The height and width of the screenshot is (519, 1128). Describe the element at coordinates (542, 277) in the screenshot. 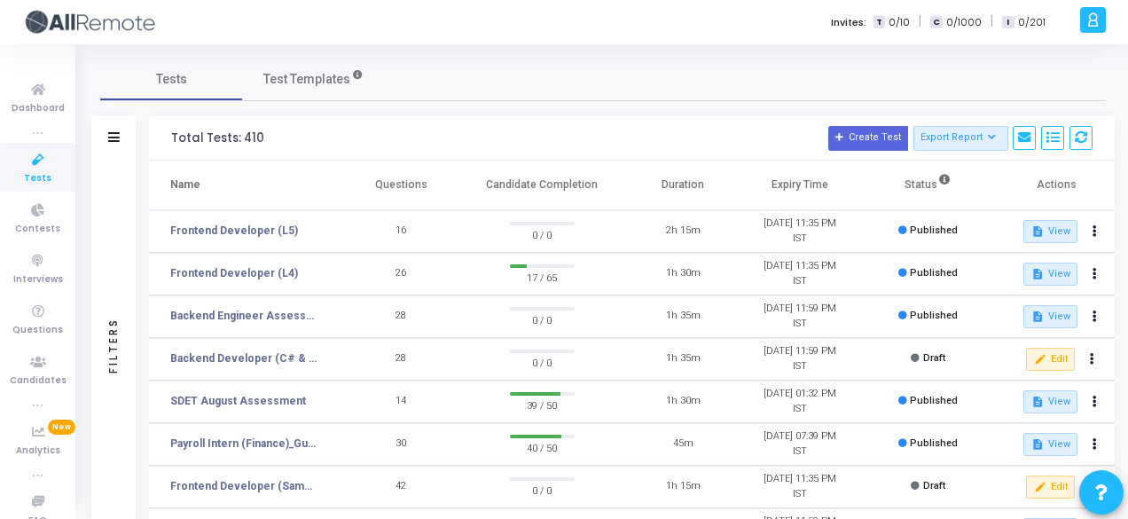

I see `span: 17 / 65` at that location.